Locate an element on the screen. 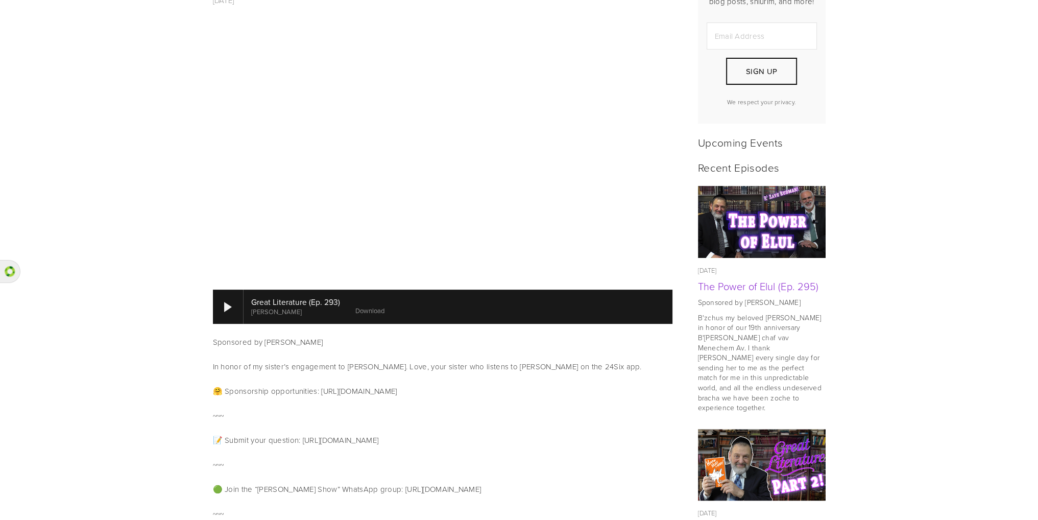 The width and height of the screenshot is (1038, 520). a: Great Literature - Part 2 (Ep. 294) is located at coordinates (762, 465).